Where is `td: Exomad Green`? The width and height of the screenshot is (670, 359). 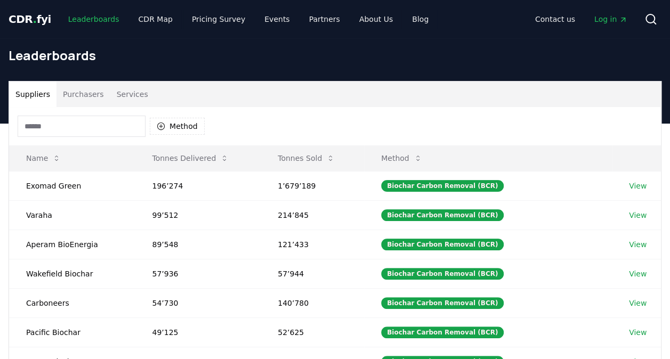 td: Exomad Green is located at coordinates (72, 185).